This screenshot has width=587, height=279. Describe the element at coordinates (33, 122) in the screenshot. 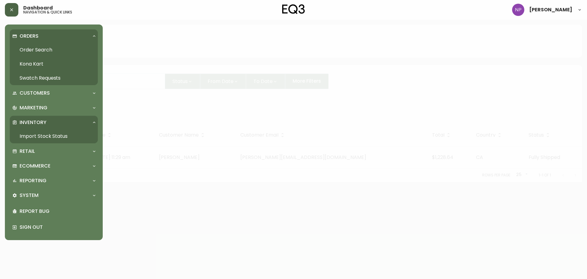

I see `p: Inventory` at that location.